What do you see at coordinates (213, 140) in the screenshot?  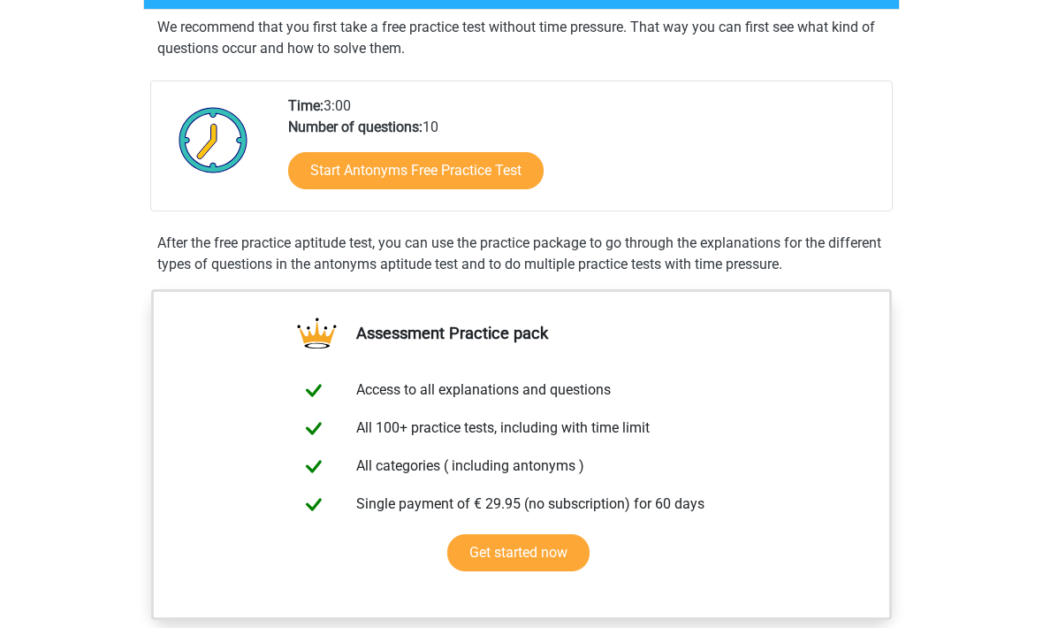 I see `img: Clock` at bounding box center [213, 140].